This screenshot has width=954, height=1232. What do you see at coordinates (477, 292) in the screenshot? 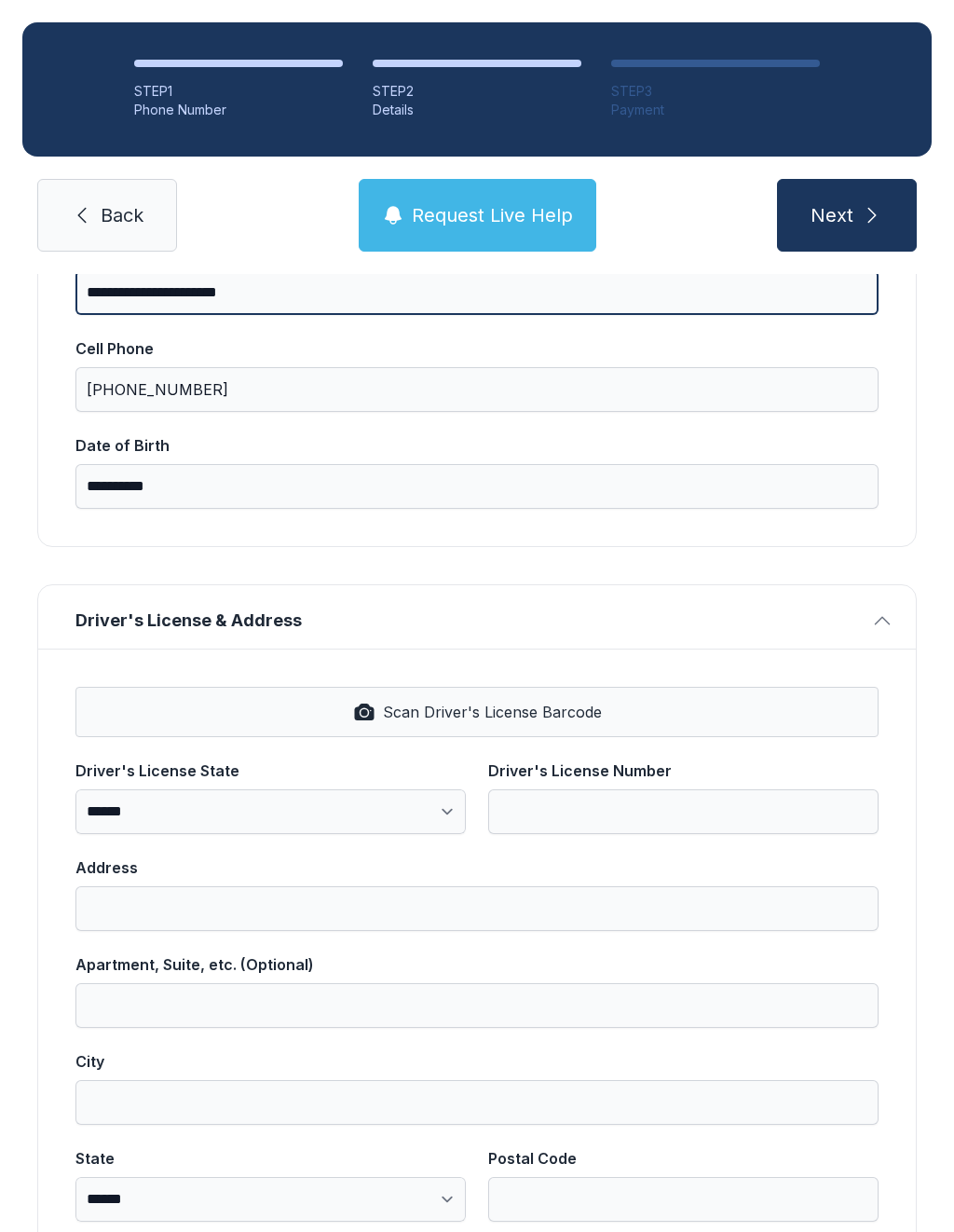
I see `input: Email` at bounding box center [477, 292].